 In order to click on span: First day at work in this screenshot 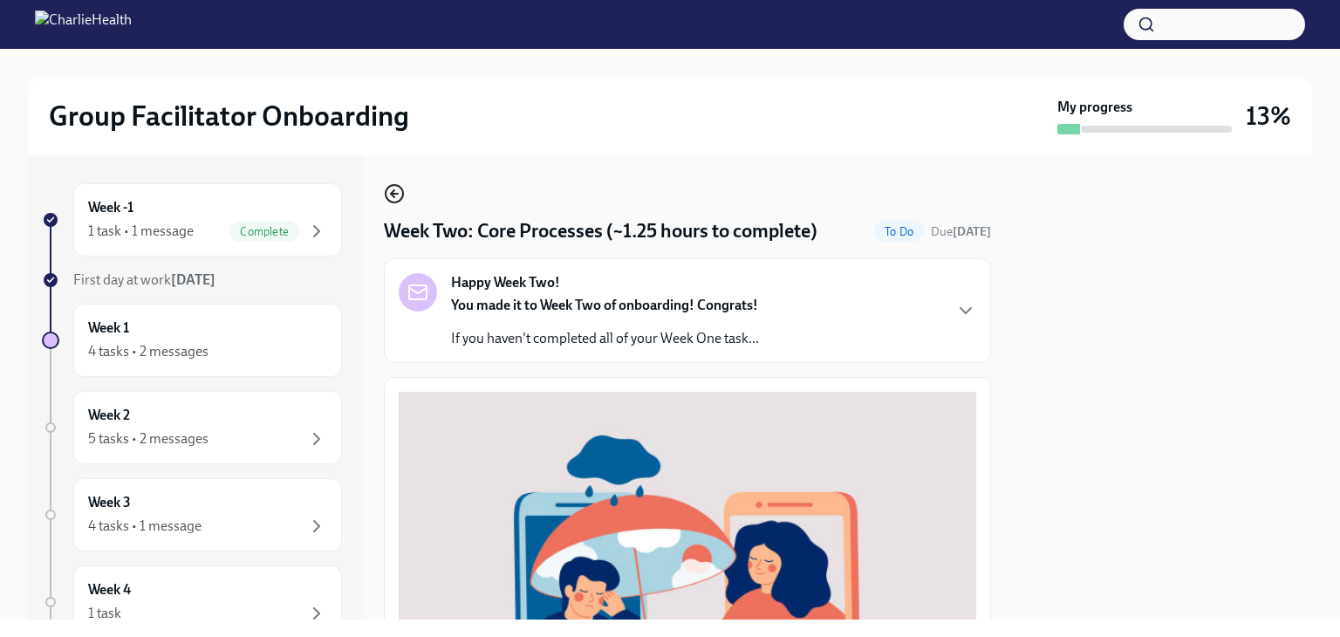, I will do `click(144, 279)`.